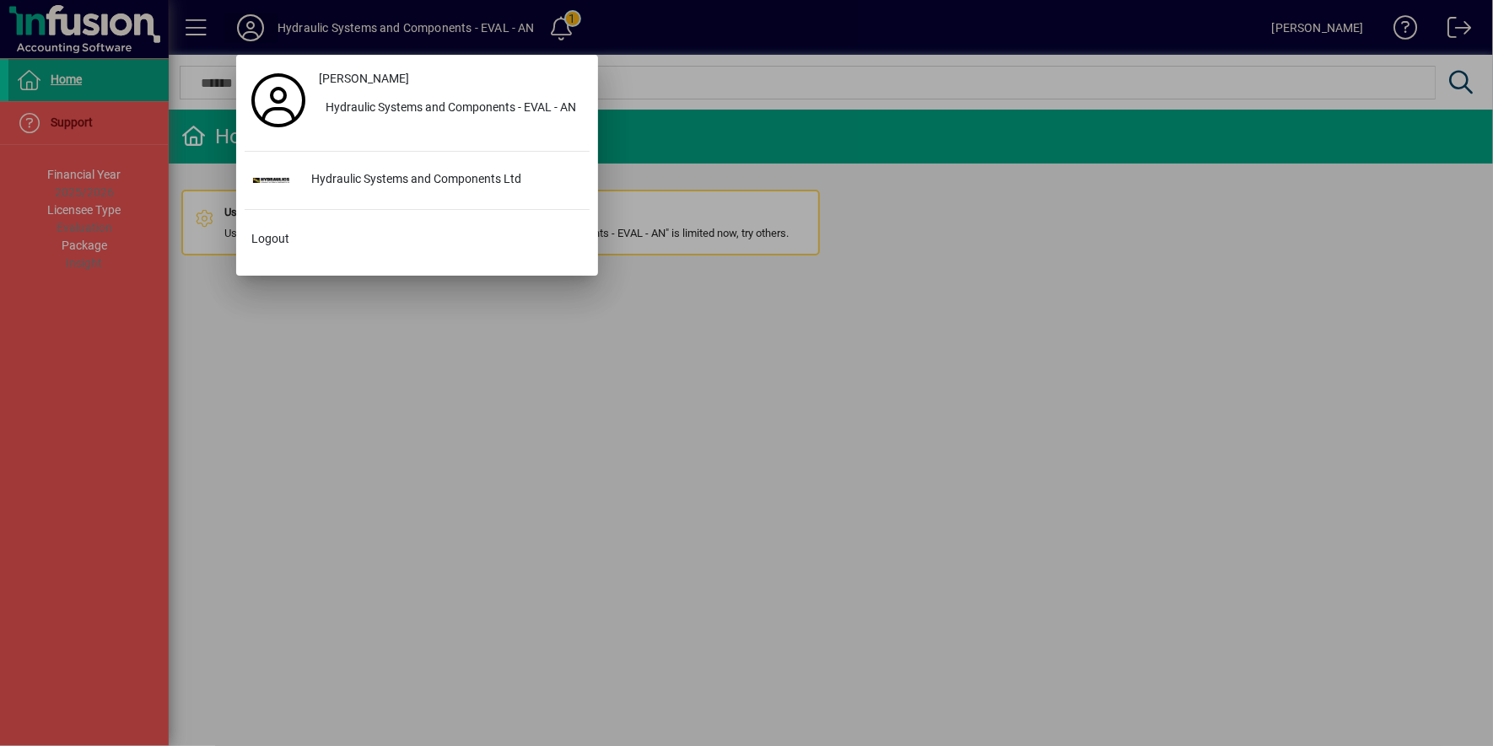 The height and width of the screenshot is (746, 1493). Describe the element at coordinates (417, 180) in the screenshot. I see `button: Hydraulic Systems and Components Ltd` at that location.